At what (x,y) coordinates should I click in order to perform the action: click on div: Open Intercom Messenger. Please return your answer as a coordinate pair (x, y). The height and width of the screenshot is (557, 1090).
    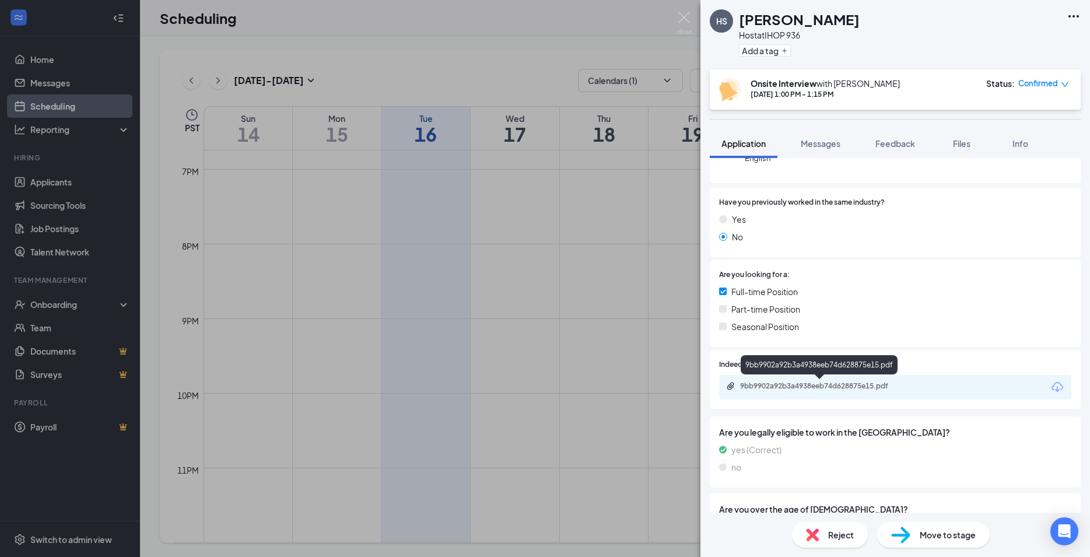
    Looking at the image, I should click on (1064, 531).